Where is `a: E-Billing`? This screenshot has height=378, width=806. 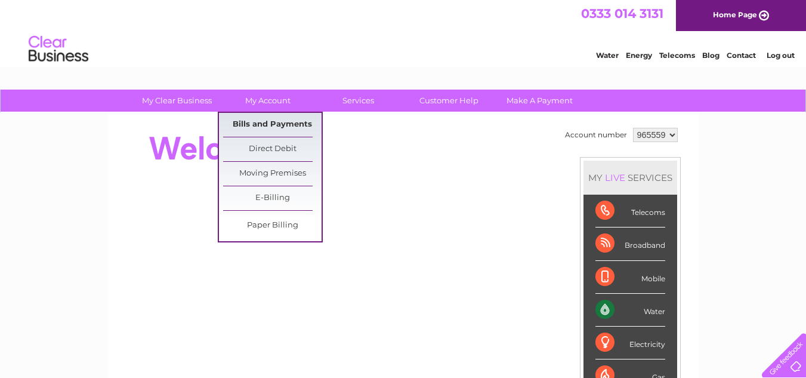
a: E-Billing is located at coordinates (272, 198).